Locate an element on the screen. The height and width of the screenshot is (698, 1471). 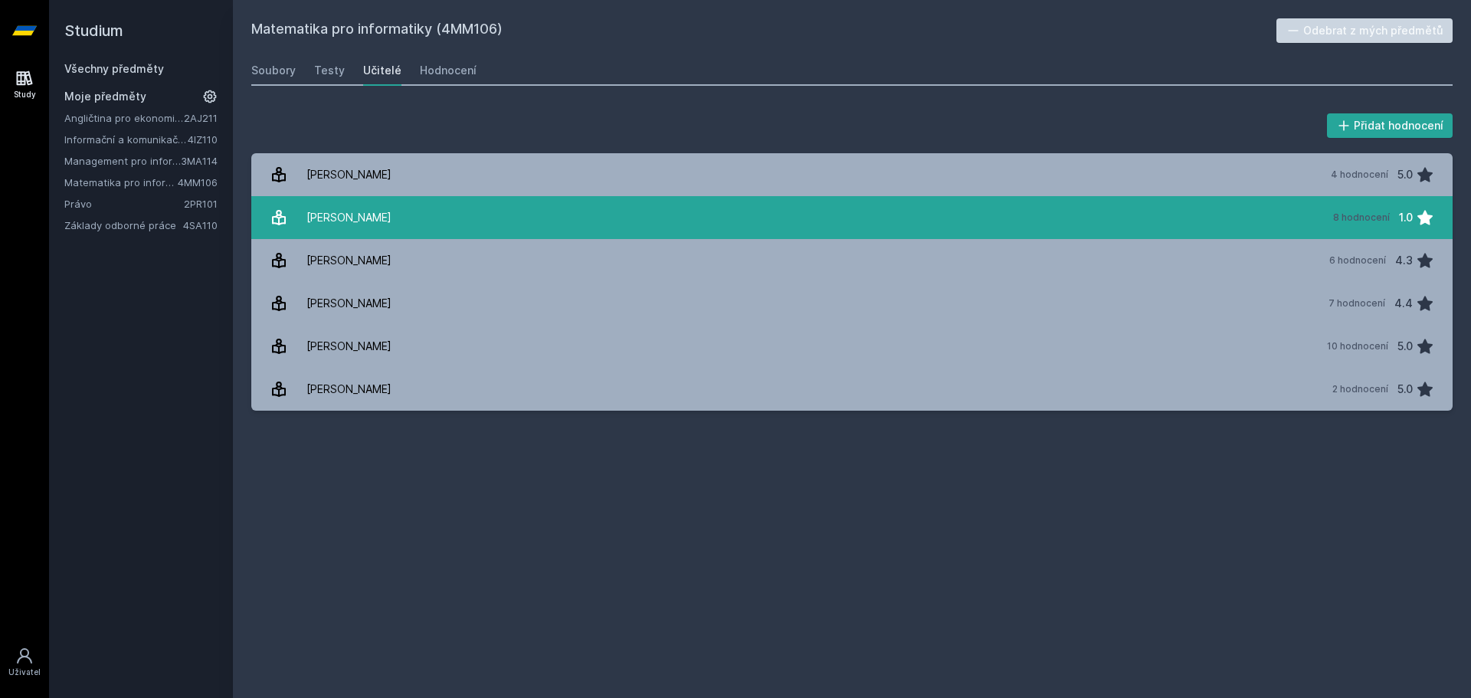
a: Informační a komunikační technologie is located at coordinates (126, 139).